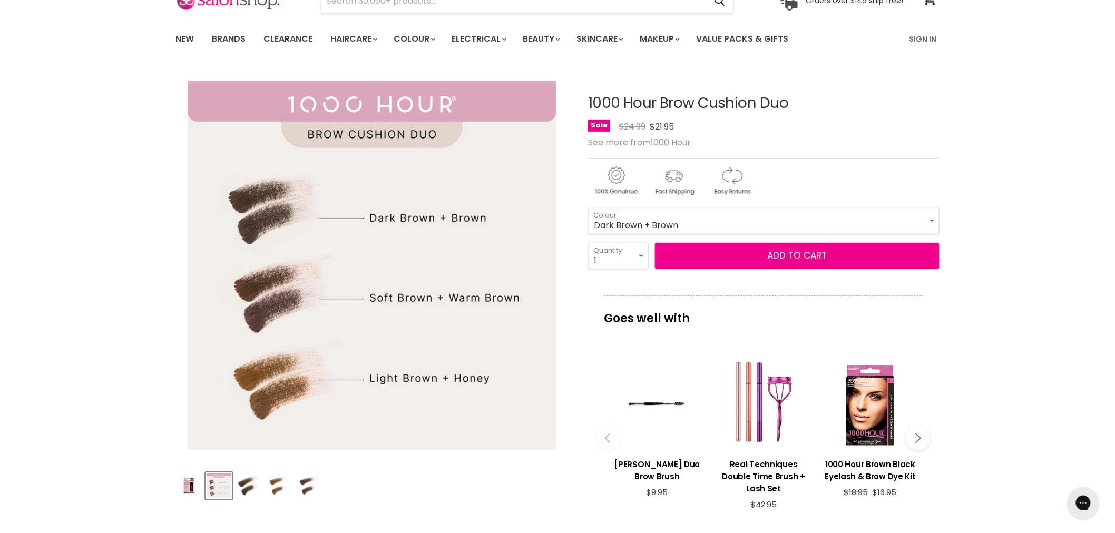 The image size is (1115, 533). What do you see at coordinates (616, 181) in the screenshot?
I see `img: genuine.gif` at bounding box center [616, 181].